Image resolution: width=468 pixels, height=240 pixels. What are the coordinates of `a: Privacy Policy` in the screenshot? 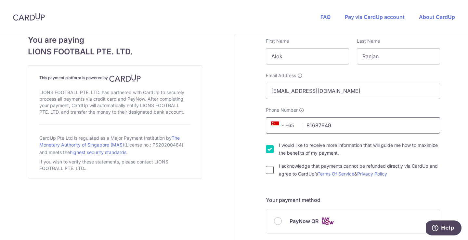 It's located at (372, 173).